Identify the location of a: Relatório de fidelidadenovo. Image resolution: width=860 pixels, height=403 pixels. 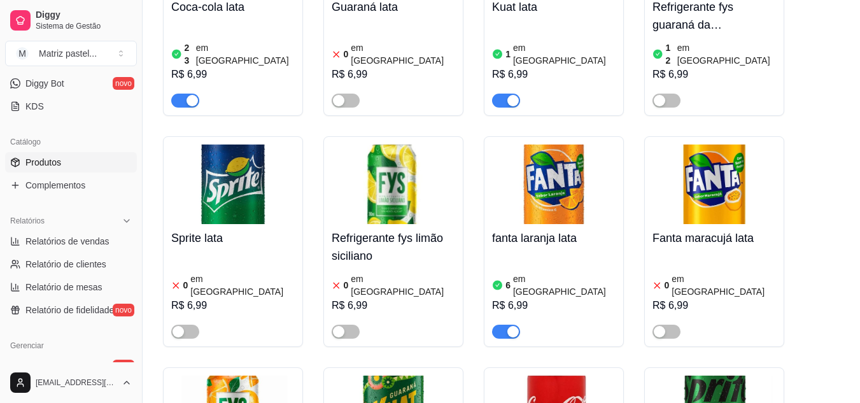
(71, 310).